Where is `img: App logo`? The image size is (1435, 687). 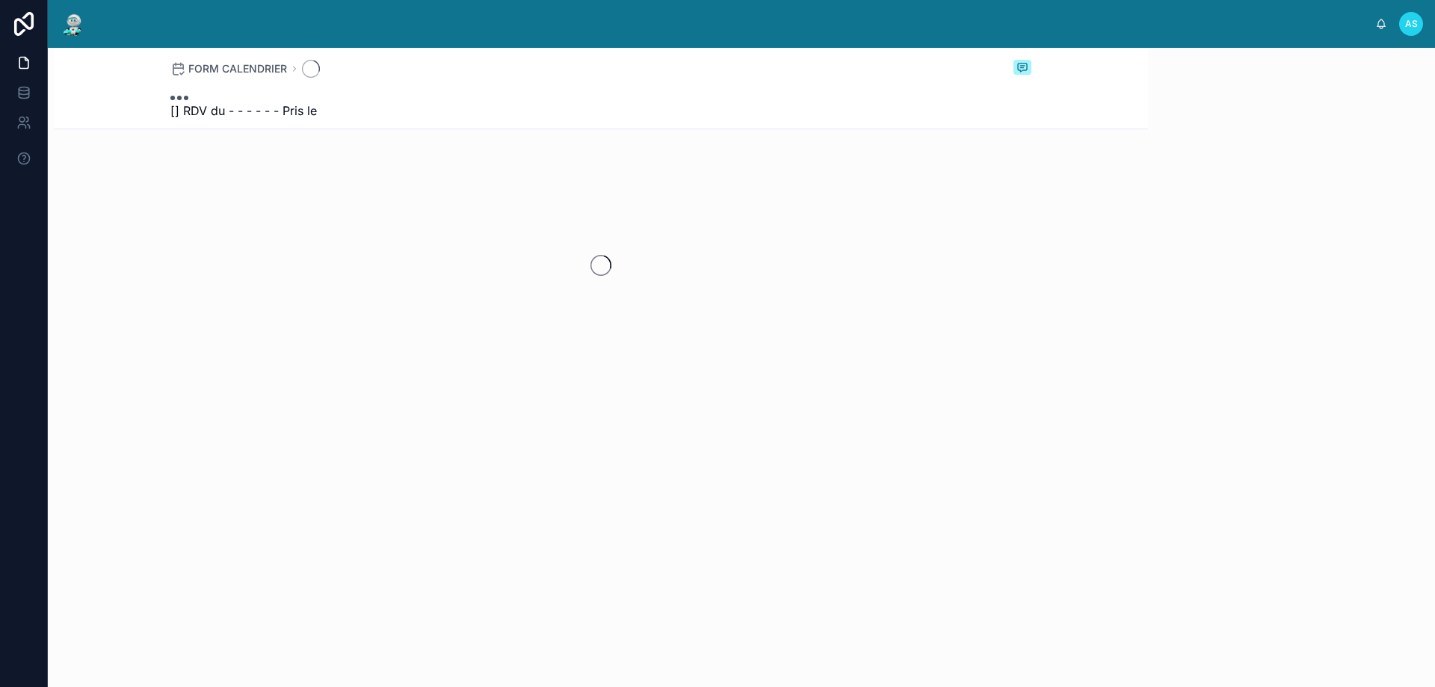 img: App logo is located at coordinates (73, 24).